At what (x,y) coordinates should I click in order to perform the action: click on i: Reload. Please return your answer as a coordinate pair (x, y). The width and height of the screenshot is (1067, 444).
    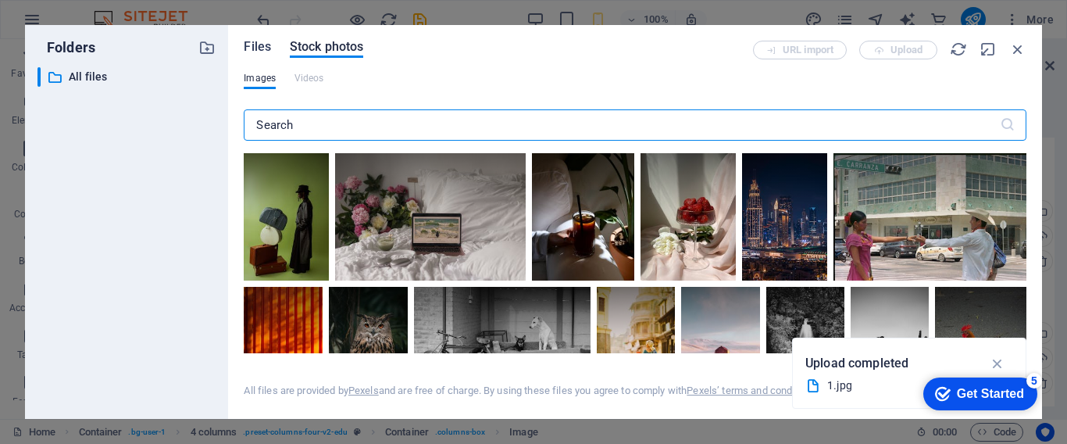
    Looking at the image, I should click on (958, 49).